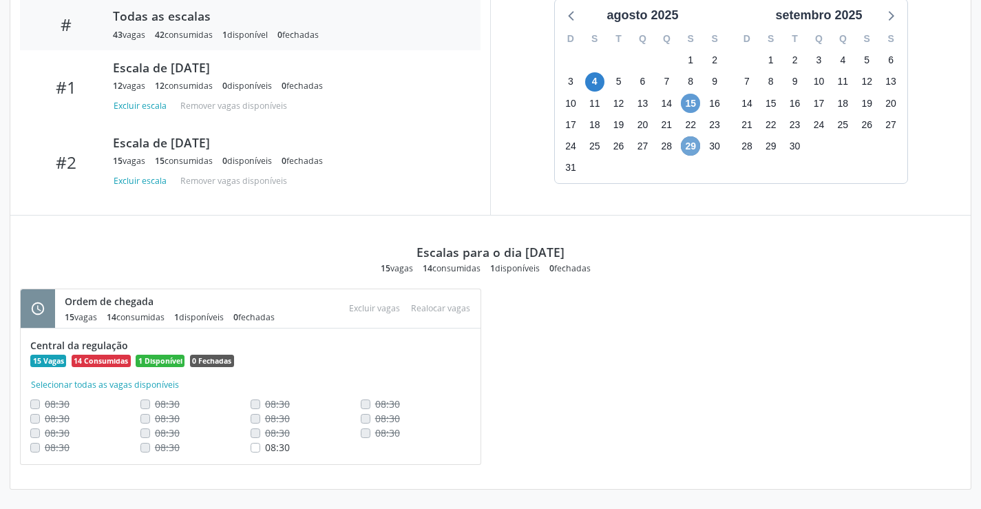  I want to click on span: sexta-feira, 22 de agosto de 2025, so click(691, 125).